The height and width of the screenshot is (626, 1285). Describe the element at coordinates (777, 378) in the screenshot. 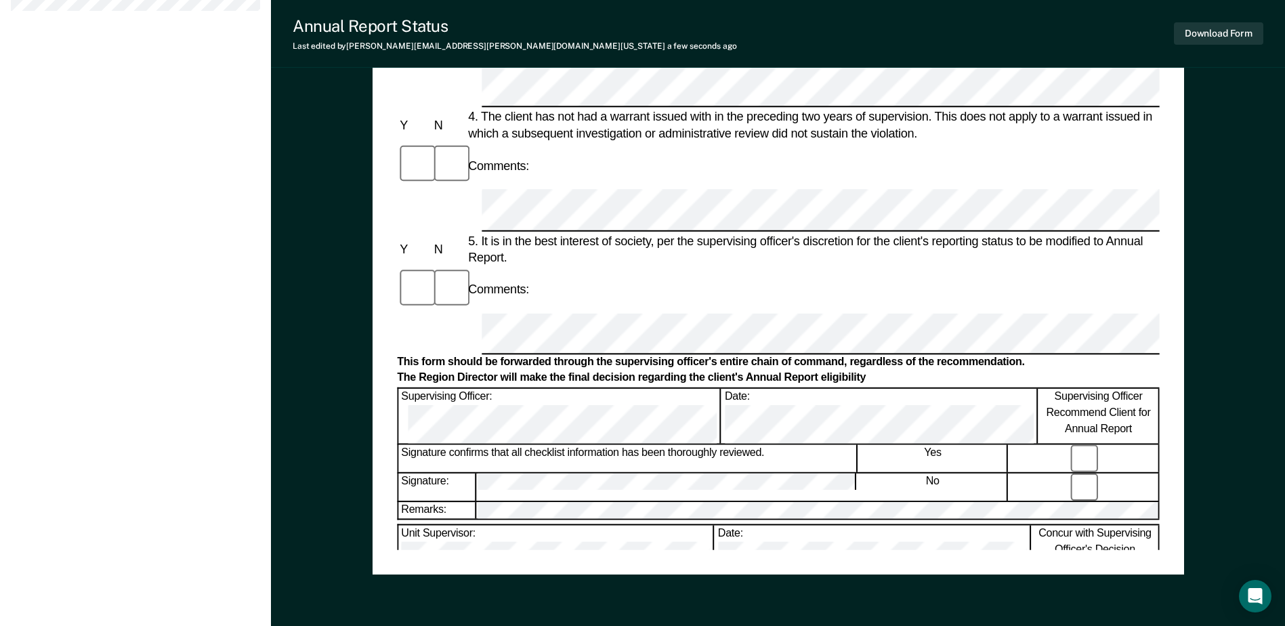

I see `div: The Region Director will make the final decision regarding the client's Annual Report eligibility` at that location.